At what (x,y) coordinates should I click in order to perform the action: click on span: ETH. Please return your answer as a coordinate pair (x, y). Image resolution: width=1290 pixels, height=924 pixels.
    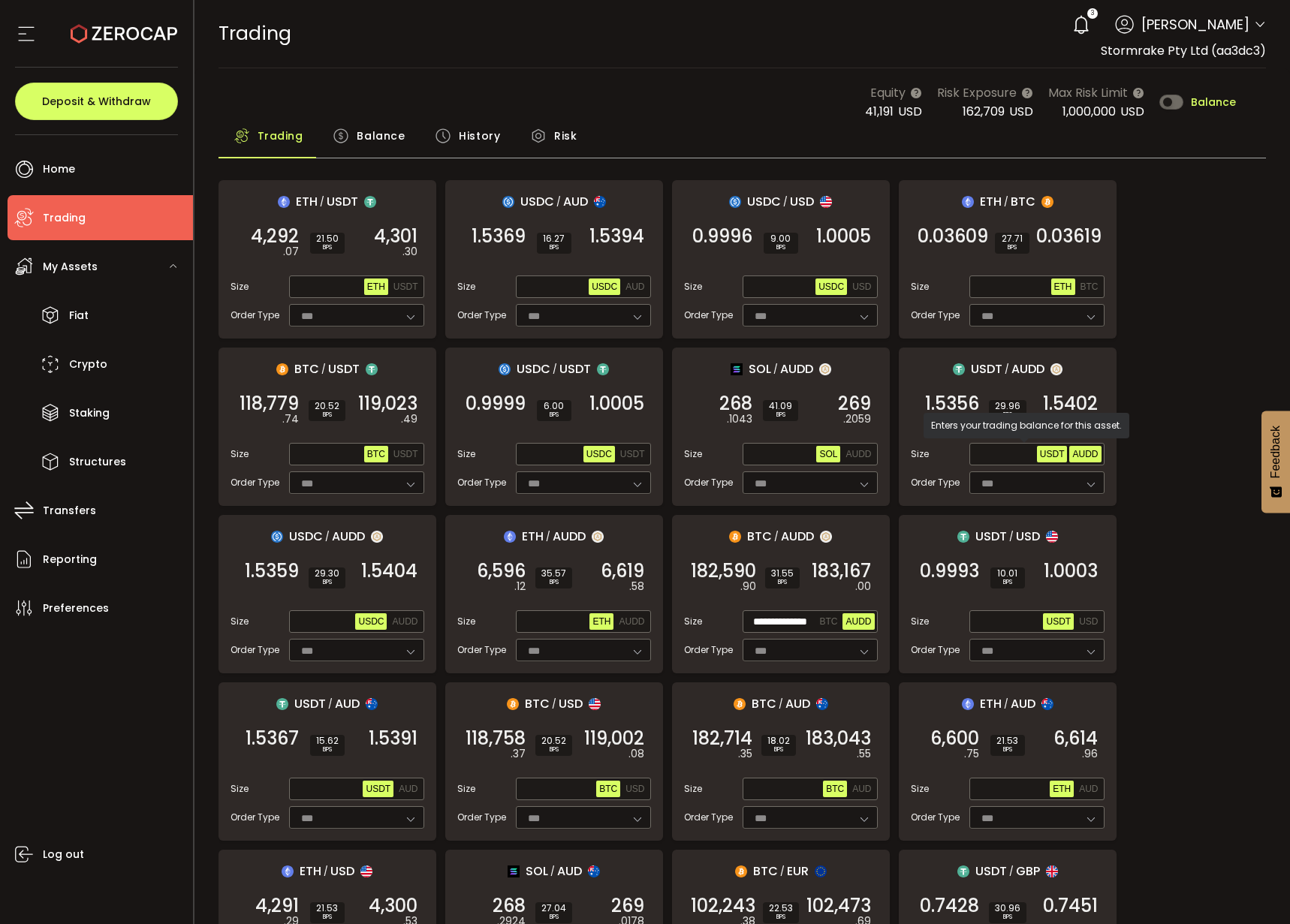
    Looking at the image, I should click on (990, 704).